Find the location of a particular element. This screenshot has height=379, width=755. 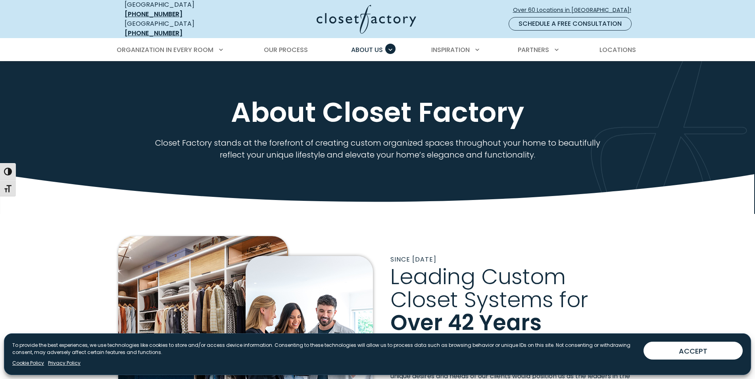

img: Closet Factory Logo is located at coordinates (366, 19).